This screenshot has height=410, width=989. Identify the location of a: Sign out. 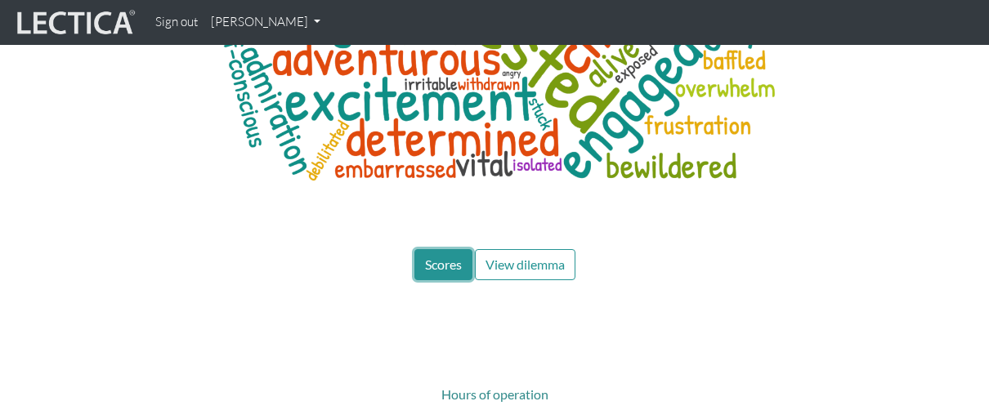
(177, 22).